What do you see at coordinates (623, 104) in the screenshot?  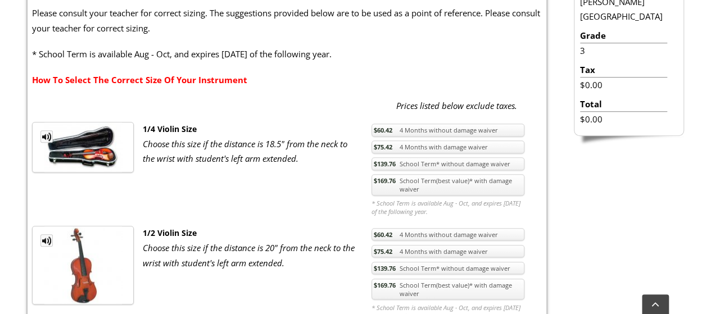 I see `li: Total` at bounding box center [623, 104].